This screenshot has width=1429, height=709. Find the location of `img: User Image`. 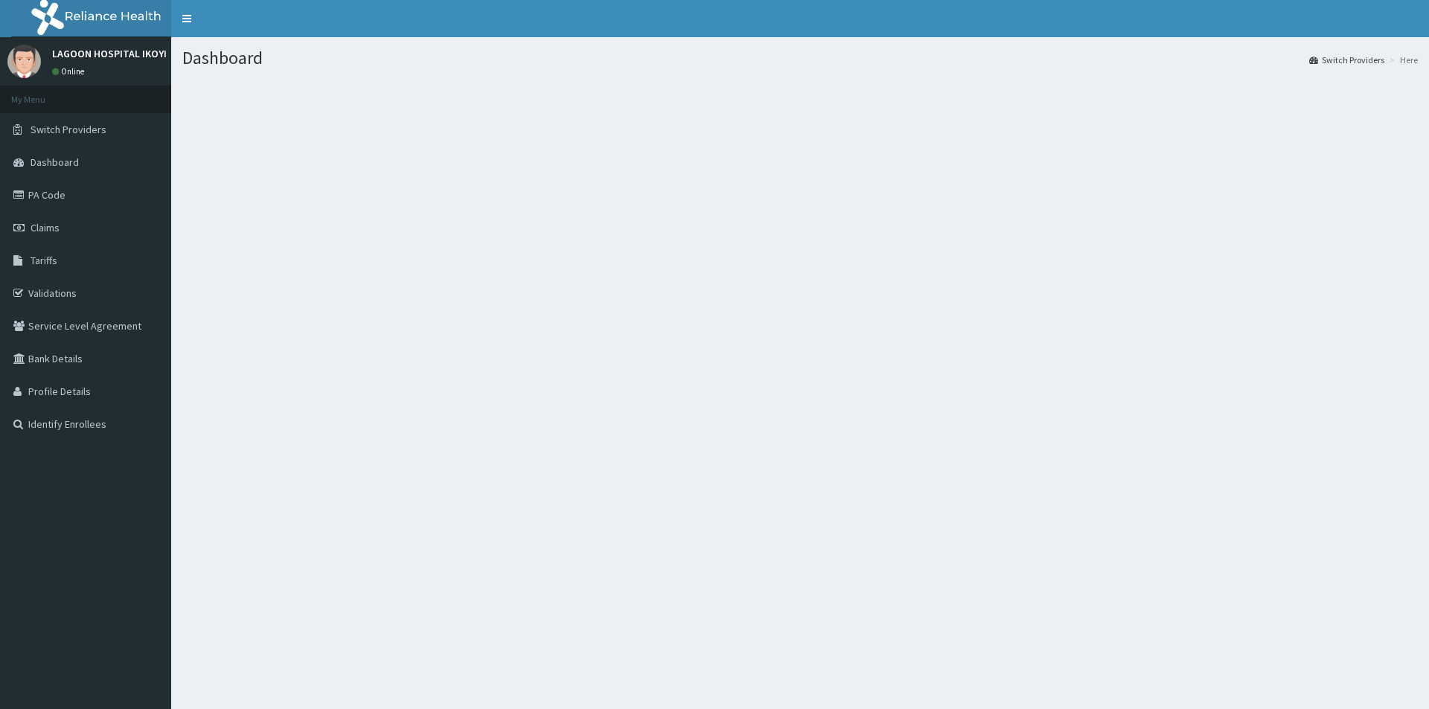

img: User Image is located at coordinates (24, 61).